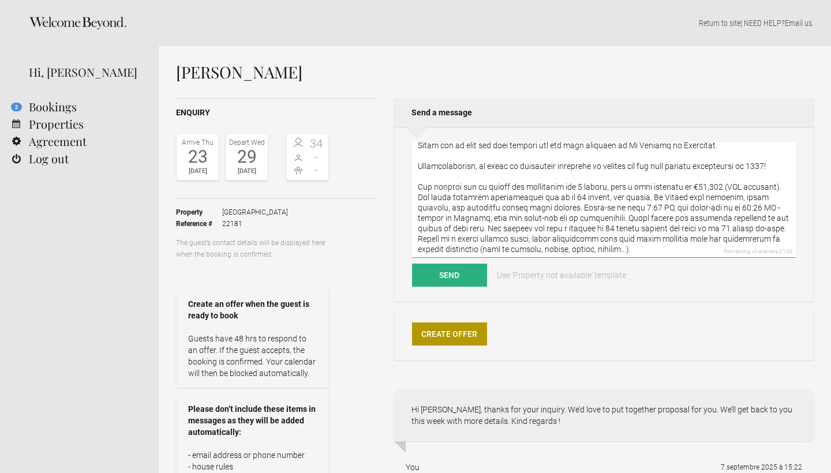  Describe the element at coordinates (495, 23) in the screenshot. I see `p: | NEED HELP? .` at that location.